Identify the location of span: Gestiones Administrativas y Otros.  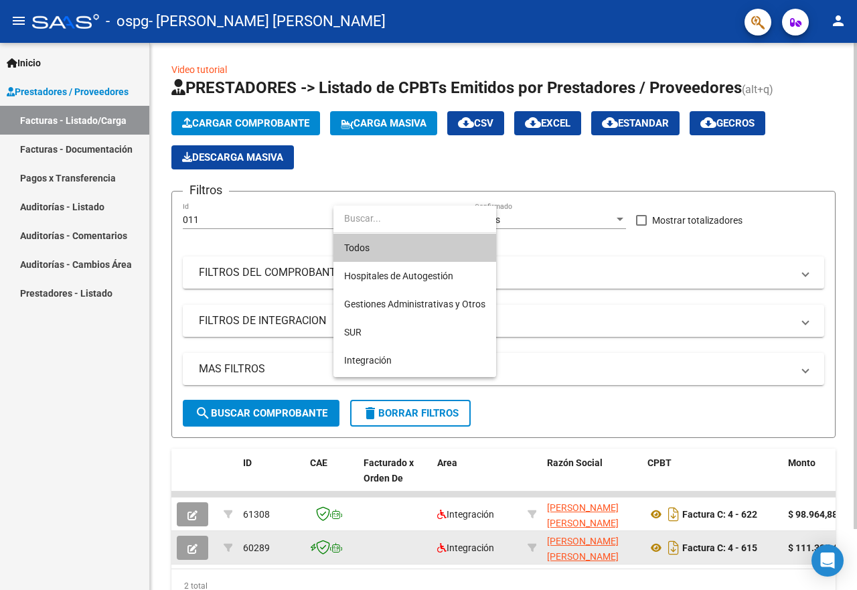
(414, 304).